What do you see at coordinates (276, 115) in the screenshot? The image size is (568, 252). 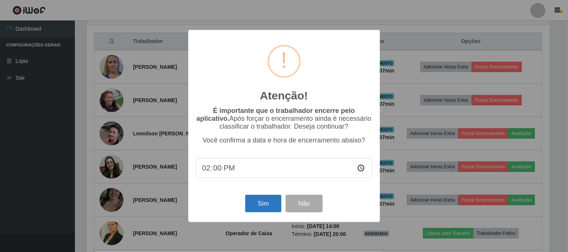 I see `b: É importante que o trabalhador encerre pelo aplicativo.` at bounding box center [276, 115].